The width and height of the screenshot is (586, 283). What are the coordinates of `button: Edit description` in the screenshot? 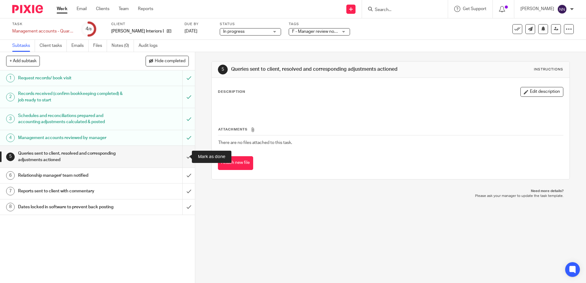 It's located at (542, 92).